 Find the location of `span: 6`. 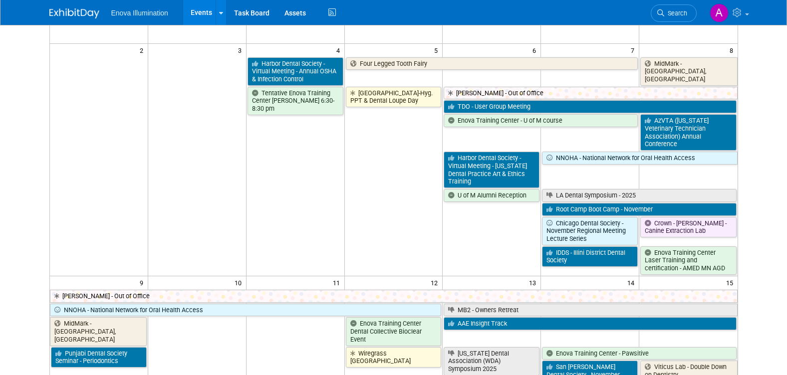

span: 6 is located at coordinates (536, 50).